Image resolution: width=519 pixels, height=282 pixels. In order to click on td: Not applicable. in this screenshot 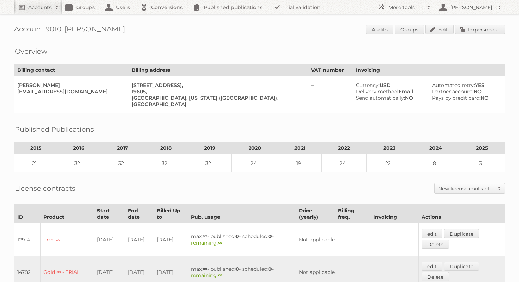, I will do `click(357, 239)`.